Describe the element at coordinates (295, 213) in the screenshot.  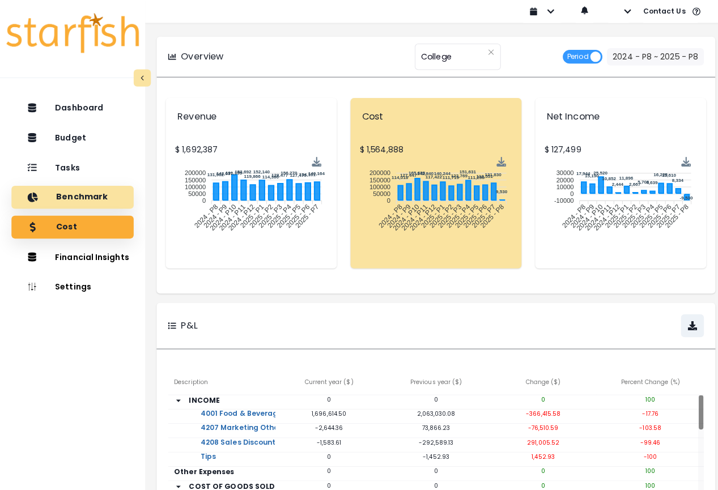
I see `tspan: 2025 - P6` at that location.